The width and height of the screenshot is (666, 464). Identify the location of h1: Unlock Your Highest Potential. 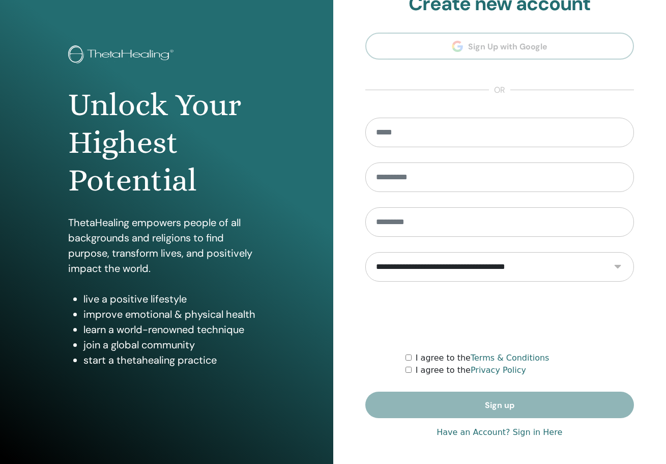
(166, 142).